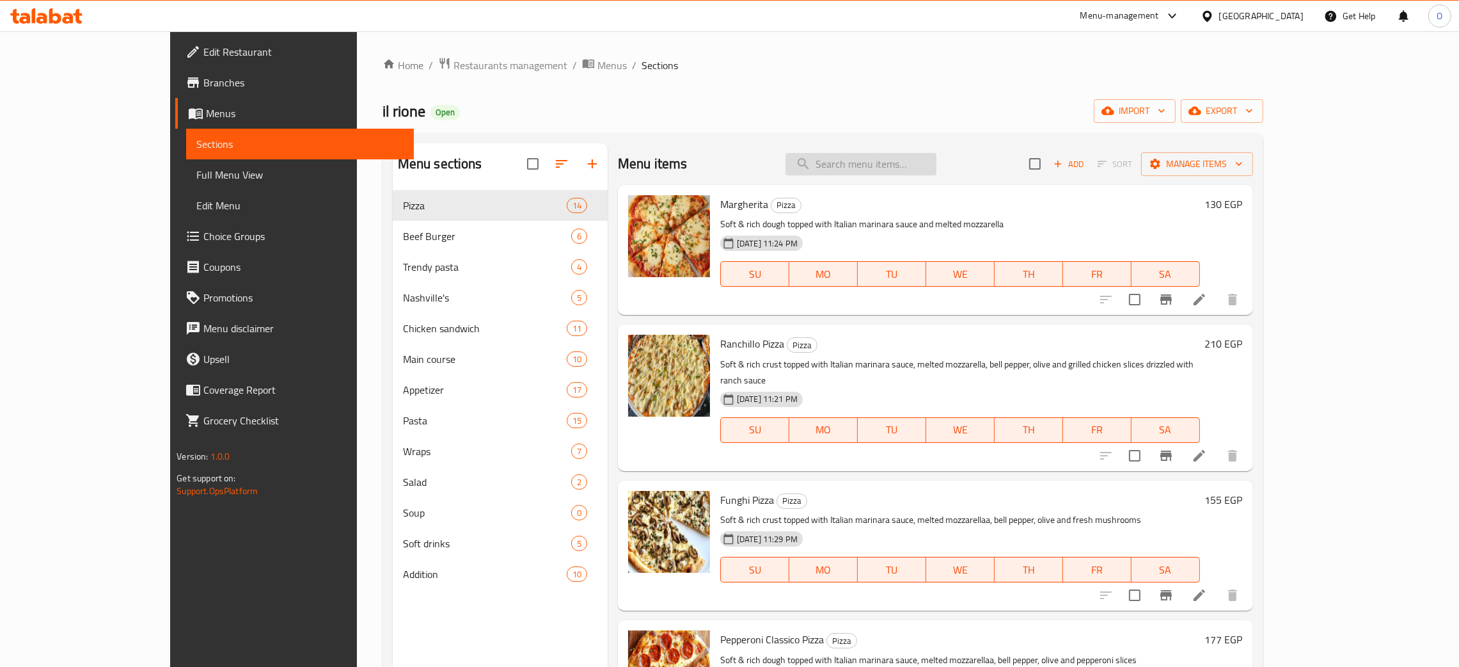 The width and height of the screenshot is (1459, 667). What do you see at coordinates (752, 344) in the screenshot?
I see `span: Ranchillo Pizza` at bounding box center [752, 344].